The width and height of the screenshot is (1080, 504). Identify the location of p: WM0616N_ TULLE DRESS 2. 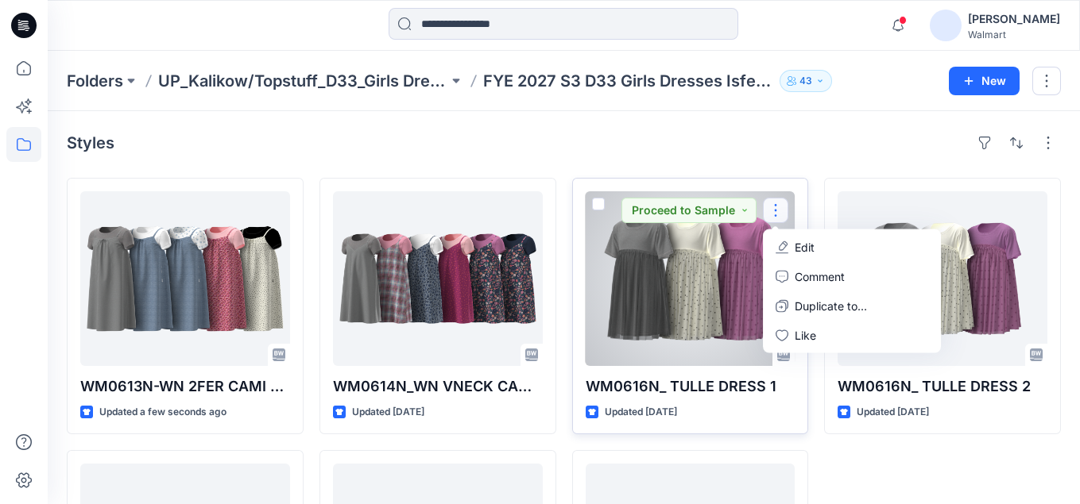
(942, 387).